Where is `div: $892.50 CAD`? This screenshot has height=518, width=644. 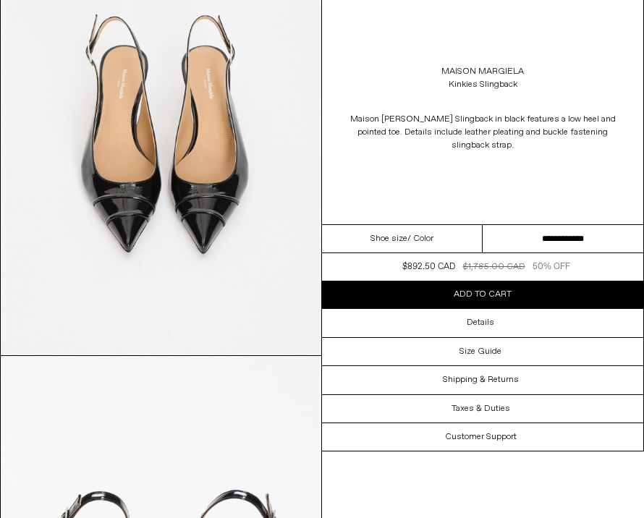 div: $892.50 CAD is located at coordinates (428, 267).